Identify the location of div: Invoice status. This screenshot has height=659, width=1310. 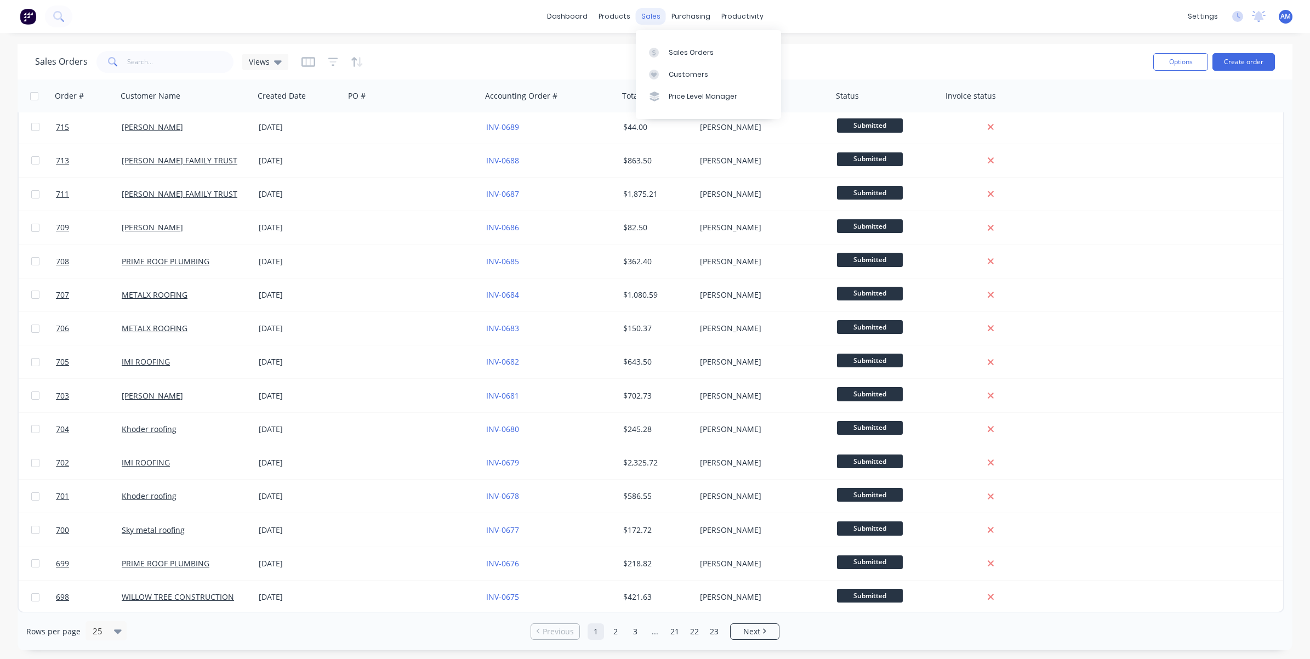
(971, 96).